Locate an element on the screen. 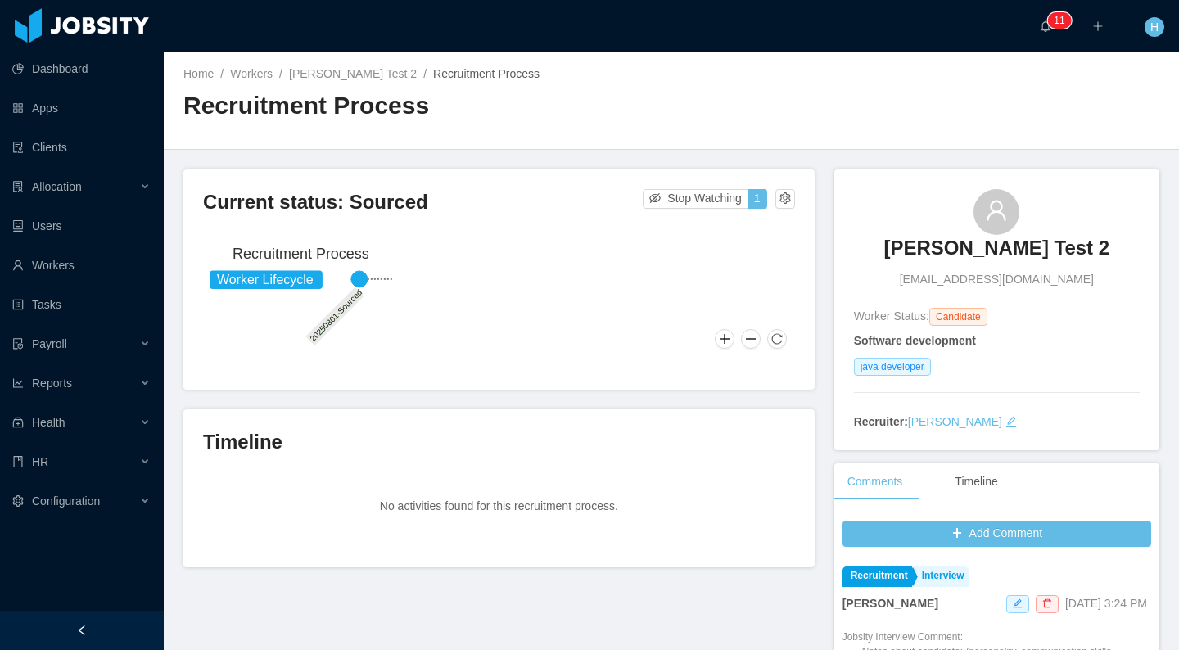  i: icon: plus is located at coordinates (1098, 26).